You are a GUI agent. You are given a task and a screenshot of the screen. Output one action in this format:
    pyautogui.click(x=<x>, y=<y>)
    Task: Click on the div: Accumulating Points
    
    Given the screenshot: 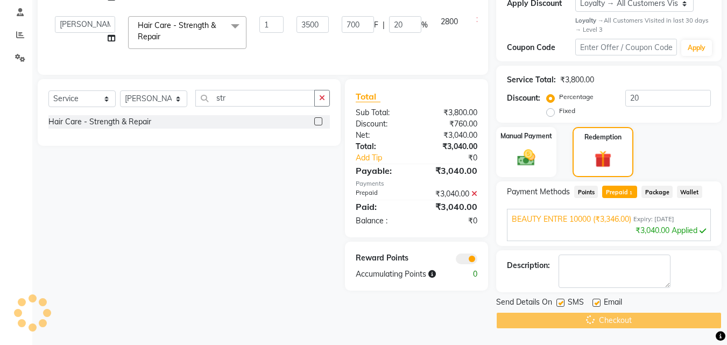 What is the action you would take?
    pyautogui.click(x=400, y=274)
    